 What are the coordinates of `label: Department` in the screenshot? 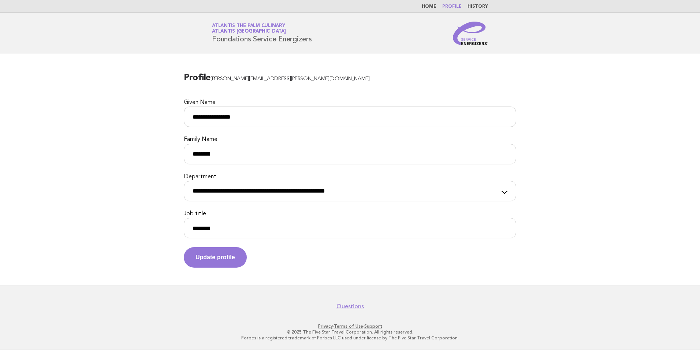 It's located at (350, 177).